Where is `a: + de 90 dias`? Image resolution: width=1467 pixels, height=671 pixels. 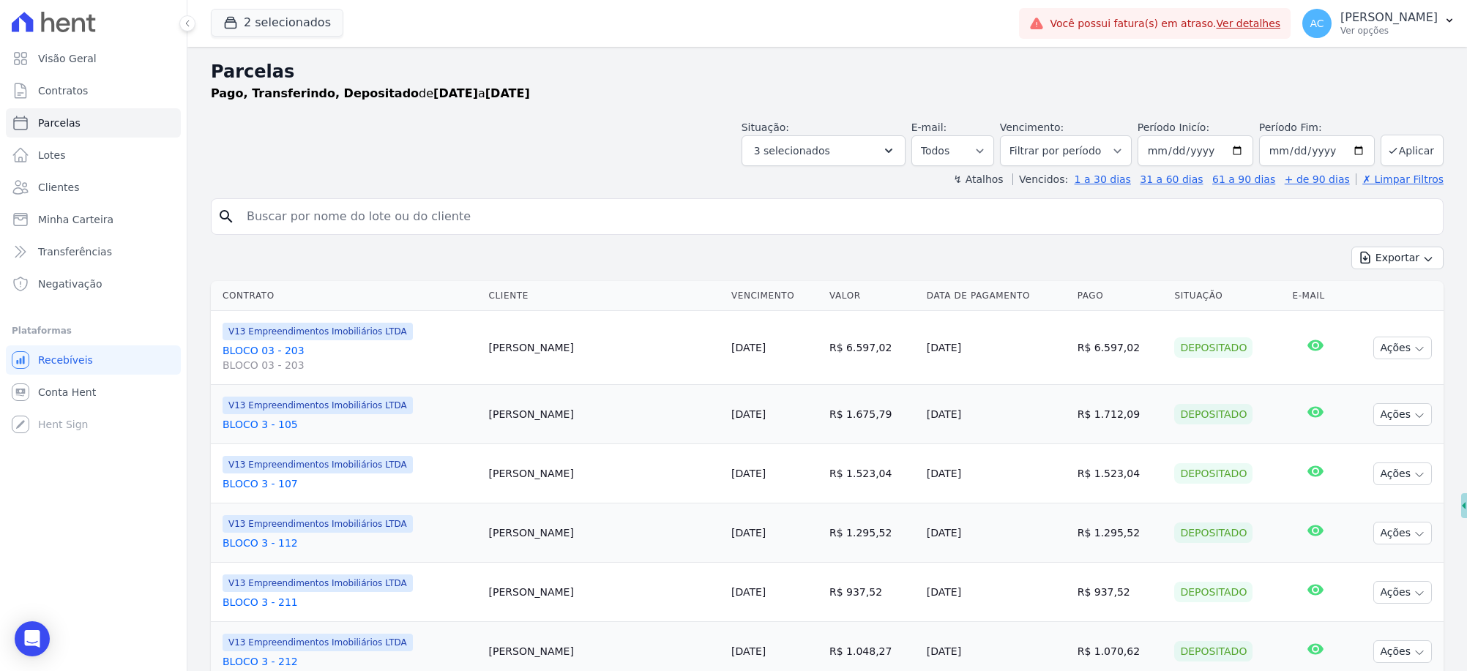 a: + de 90 dias is located at coordinates (1317, 179).